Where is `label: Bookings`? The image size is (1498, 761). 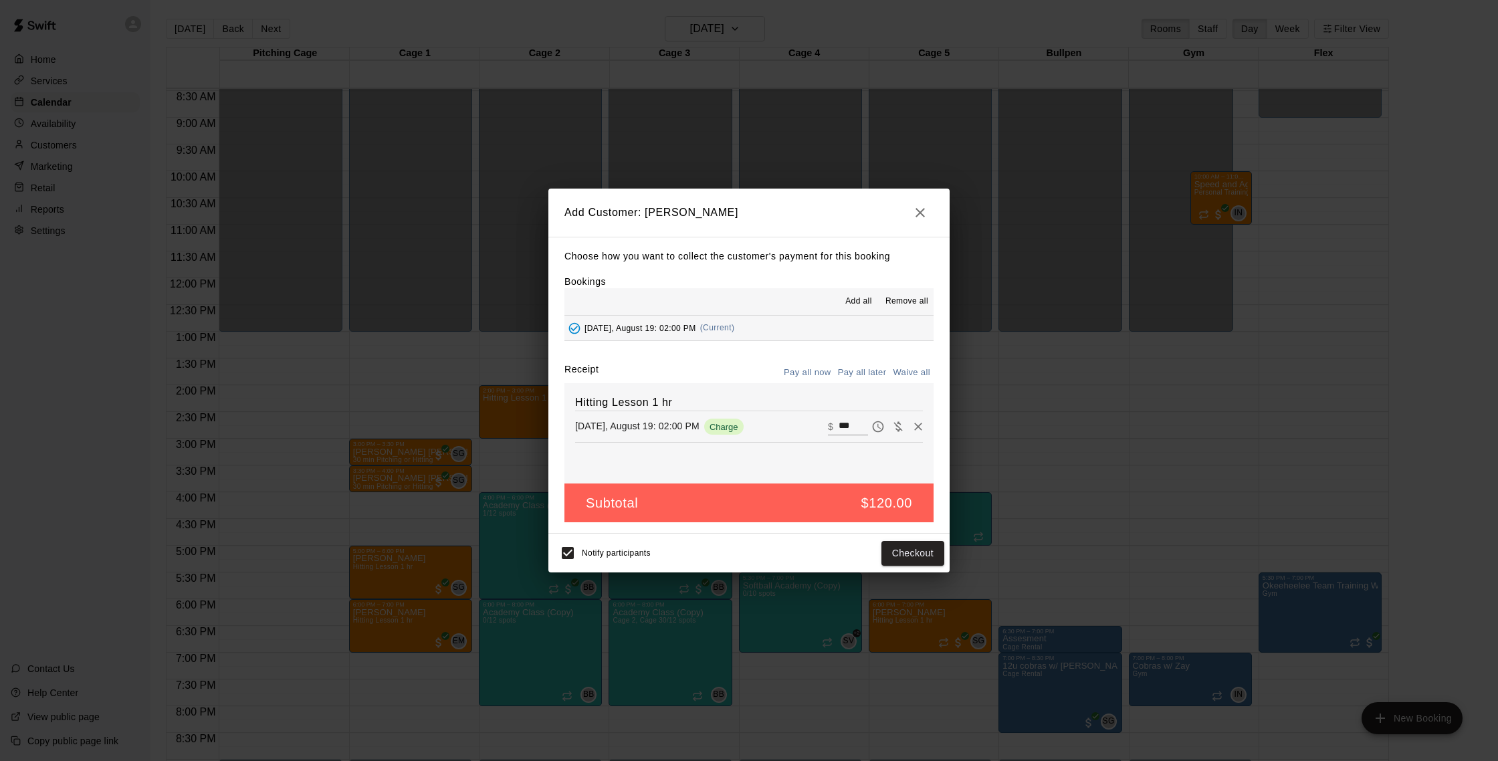
label: Bookings is located at coordinates (585, 282).